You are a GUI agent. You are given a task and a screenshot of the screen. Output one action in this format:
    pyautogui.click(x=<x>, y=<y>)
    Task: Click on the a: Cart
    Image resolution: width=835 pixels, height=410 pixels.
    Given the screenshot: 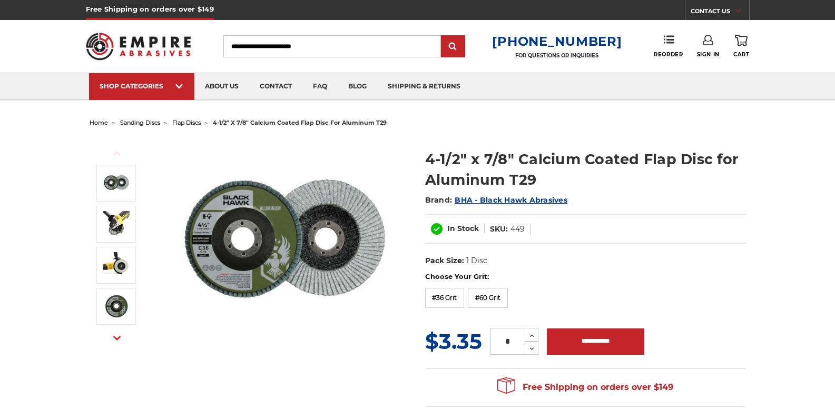 What is the action you would take?
    pyautogui.click(x=741, y=46)
    